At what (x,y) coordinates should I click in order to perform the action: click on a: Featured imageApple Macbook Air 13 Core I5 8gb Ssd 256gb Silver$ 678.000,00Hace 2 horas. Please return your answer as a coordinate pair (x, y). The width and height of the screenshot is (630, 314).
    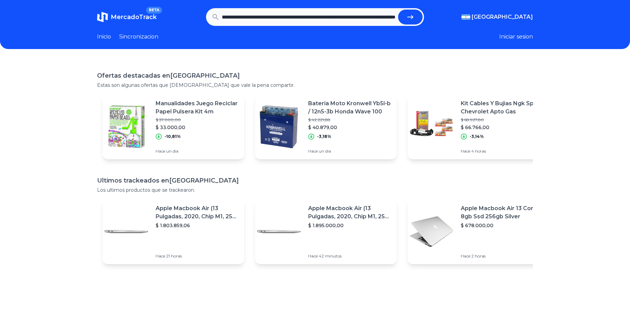
    Looking at the image, I should click on (478, 232).